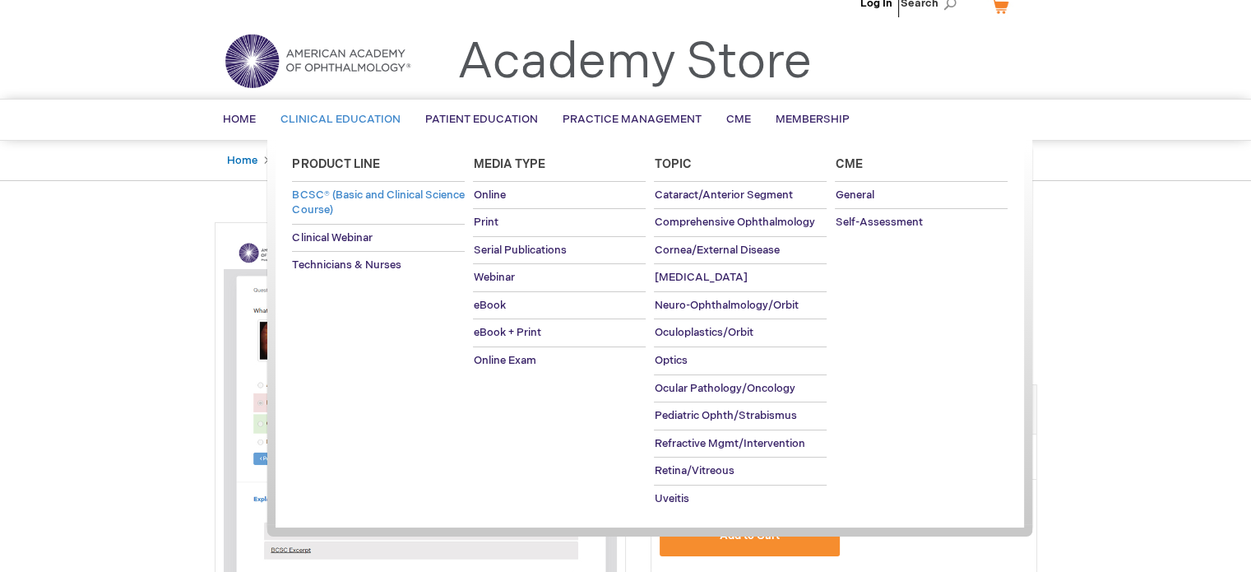 Image resolution: width=1251 pixels, height=572 pixels. Describe the element at coordinates (729, 443) in the screenshot. I see `span: Refractive Mgmt/Intervention` at that location.